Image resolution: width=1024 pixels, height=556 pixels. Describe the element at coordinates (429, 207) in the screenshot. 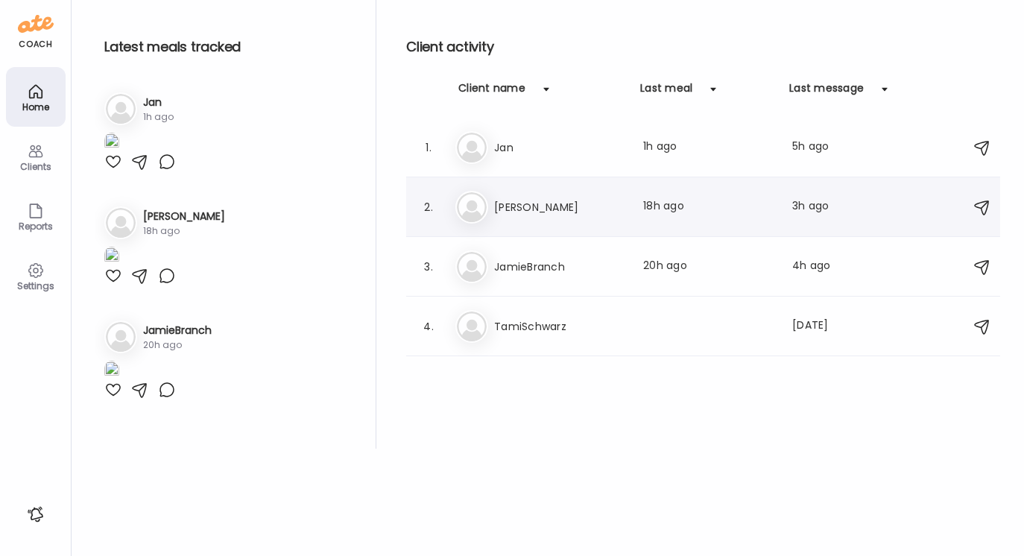

I see `div: 2.` at that location.